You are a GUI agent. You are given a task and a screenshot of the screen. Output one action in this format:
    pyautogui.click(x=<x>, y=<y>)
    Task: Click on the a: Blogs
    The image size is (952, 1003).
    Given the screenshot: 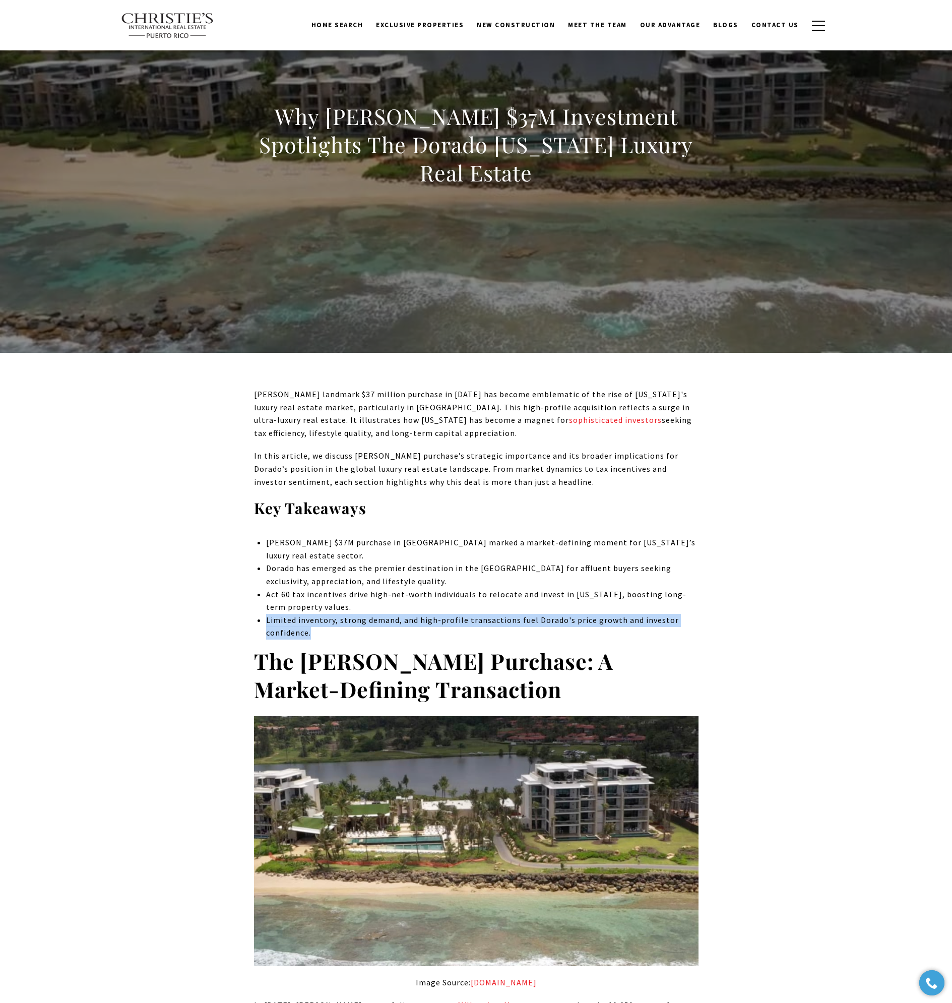 What is the action you would take?
    pyautogui.click(x=726, y=25)
    